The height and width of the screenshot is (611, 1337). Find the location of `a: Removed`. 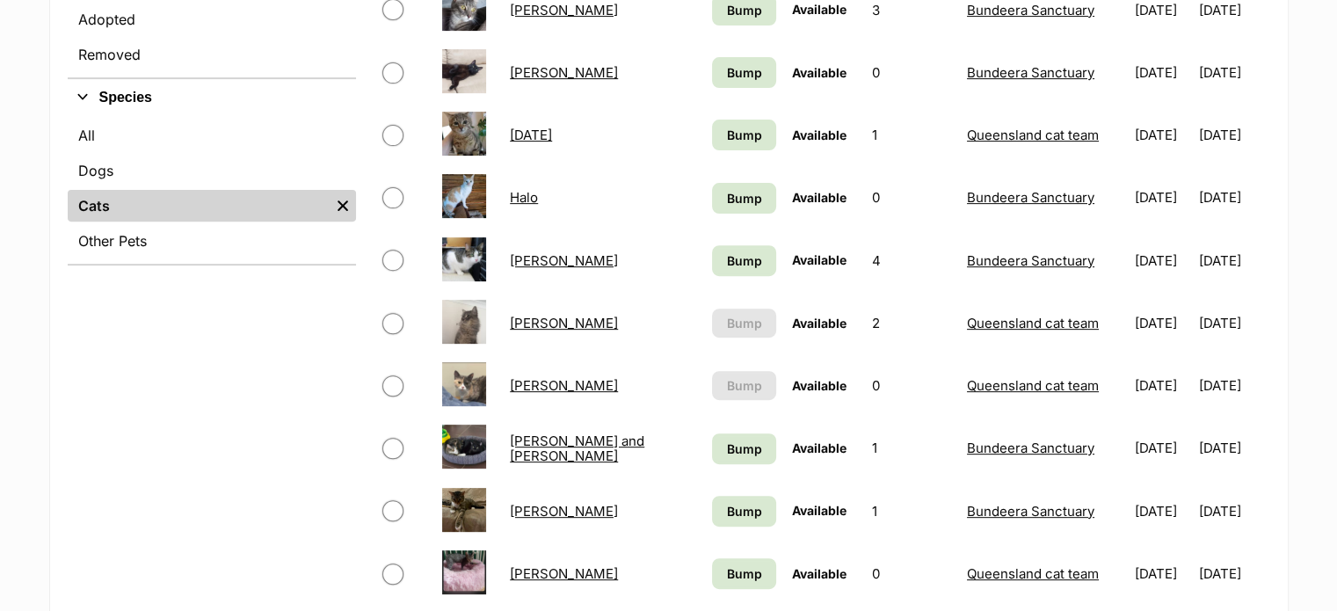

a: Removed is located at coordinates (212, 54).